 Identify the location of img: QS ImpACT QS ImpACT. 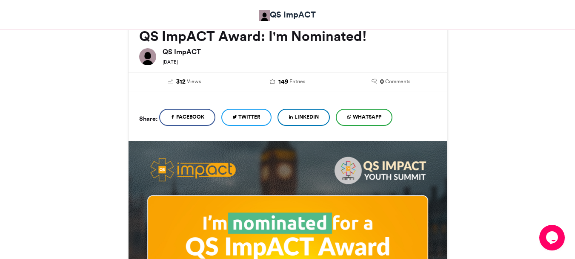
(265, 15).